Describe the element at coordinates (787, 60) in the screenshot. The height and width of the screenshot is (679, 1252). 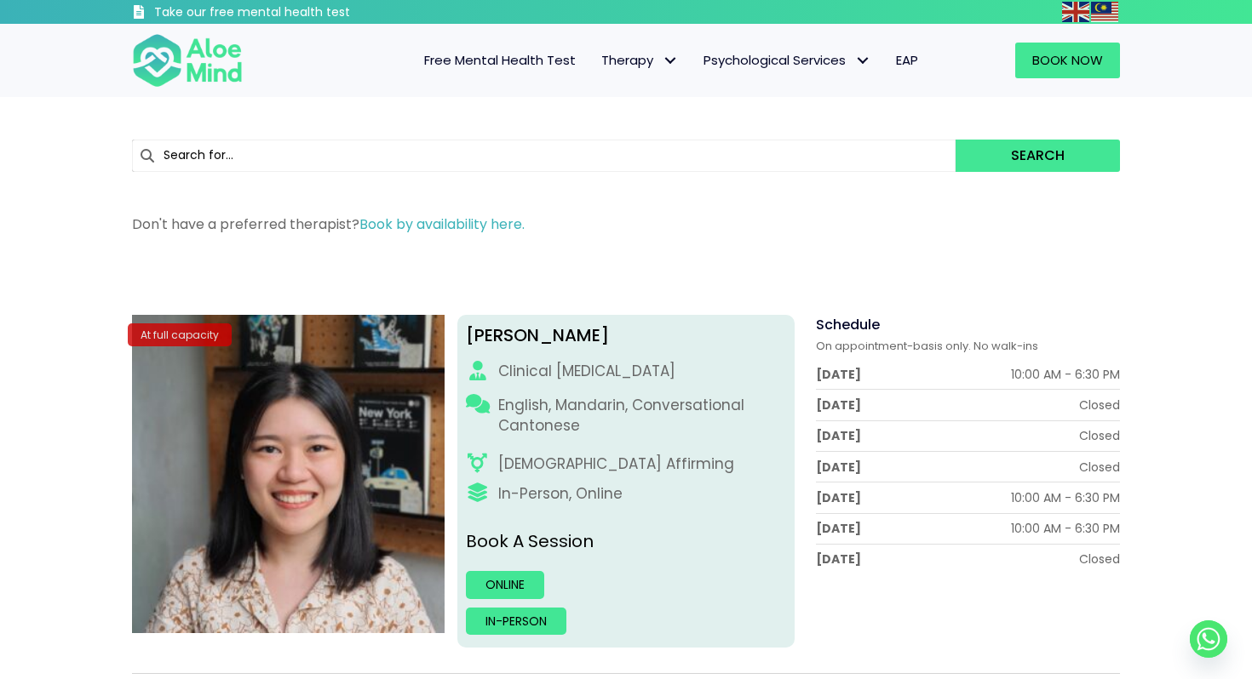
I see `span: Psychological Services` at that location.